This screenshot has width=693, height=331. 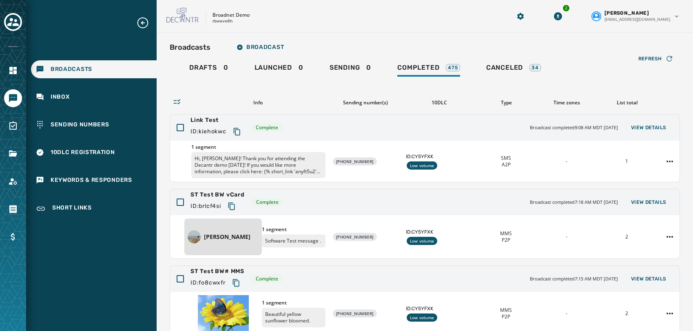 I want to click on span: Refresh, so click(x=650, y=59).